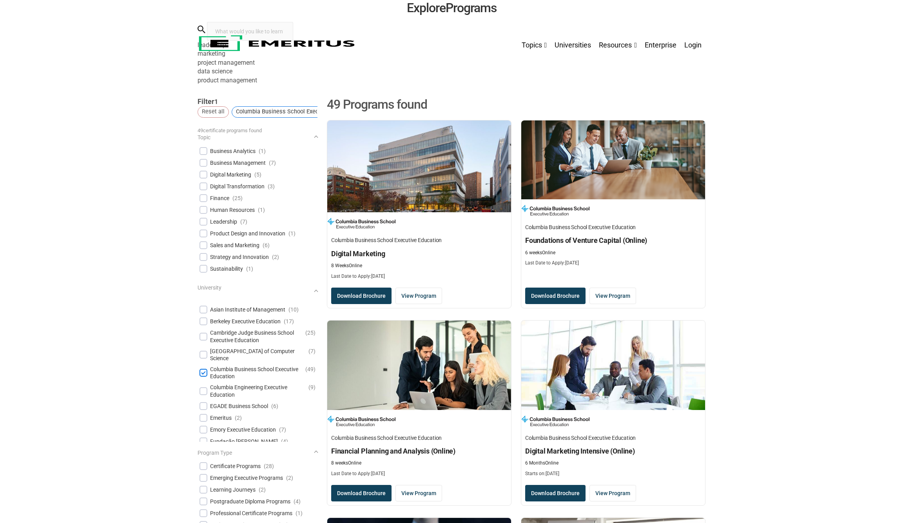 The width and height of the screenshot is (903, 523). What do you see at coordinates (613, 240) in the screenshot?
I see `h4: Foundations of Venture Capital (Online)` at bounding box center [613, 240].